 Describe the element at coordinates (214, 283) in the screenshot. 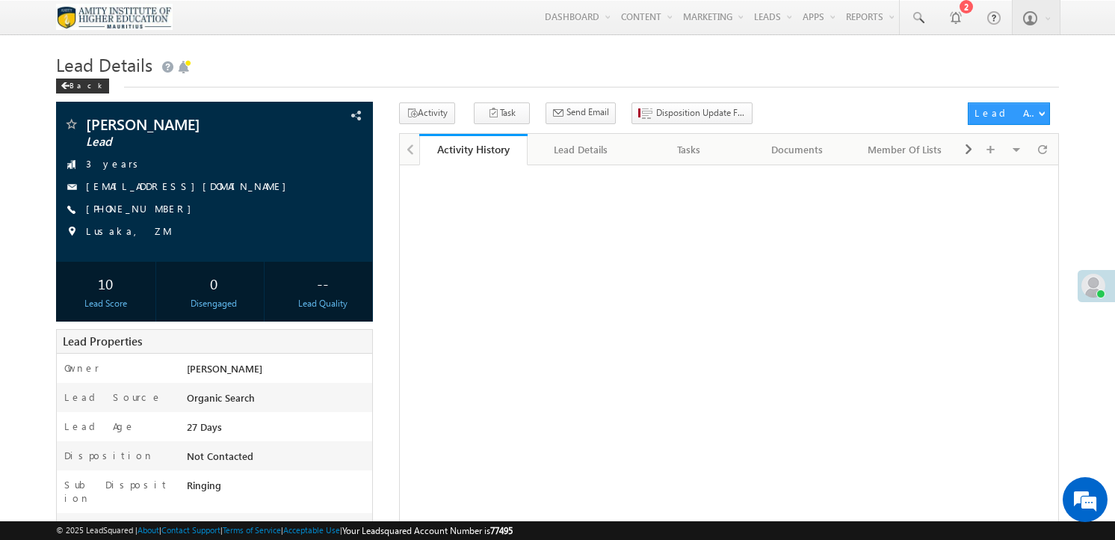

I see `div: 0` at that location.